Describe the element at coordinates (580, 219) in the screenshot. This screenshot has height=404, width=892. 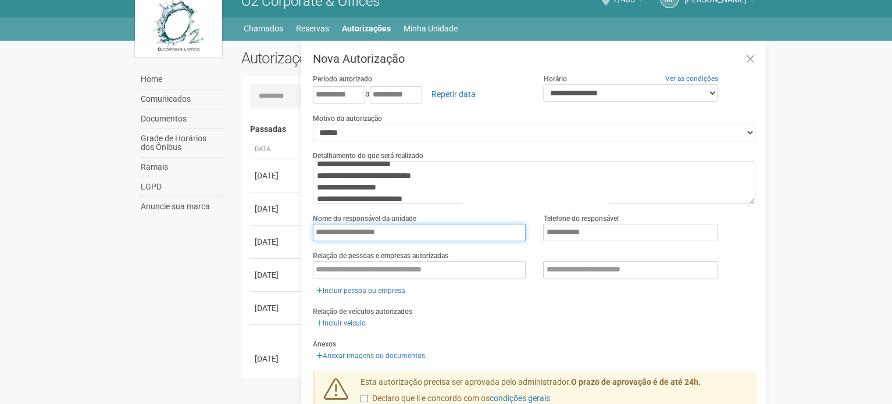
I see `label: Telefone do responsável` at that location.